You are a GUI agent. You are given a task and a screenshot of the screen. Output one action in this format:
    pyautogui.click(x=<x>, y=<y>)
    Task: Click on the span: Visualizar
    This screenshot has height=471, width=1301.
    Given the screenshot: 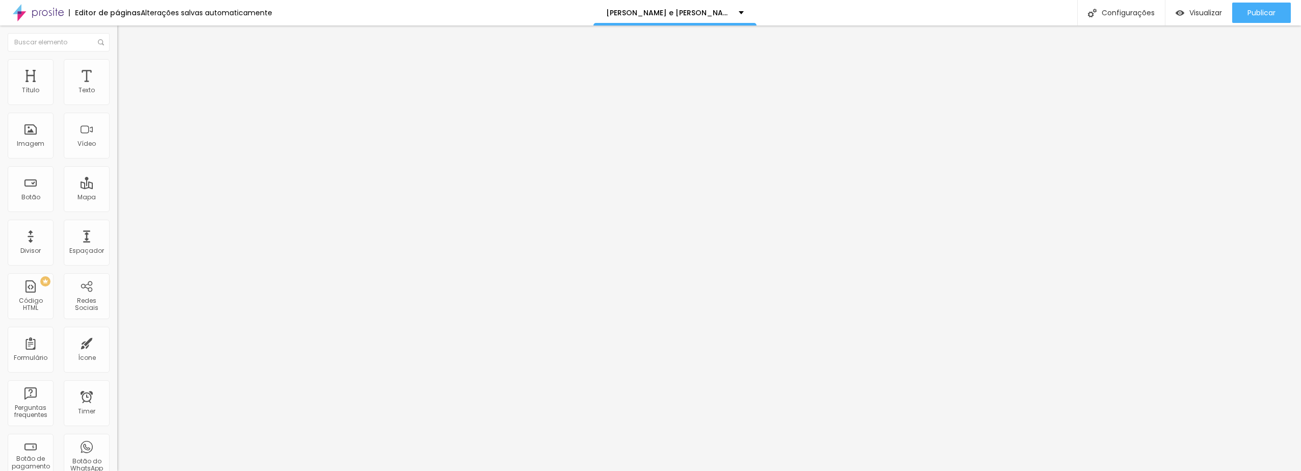 What is the action you would take?
    pyautogui.click(x=1206, y=13)
    